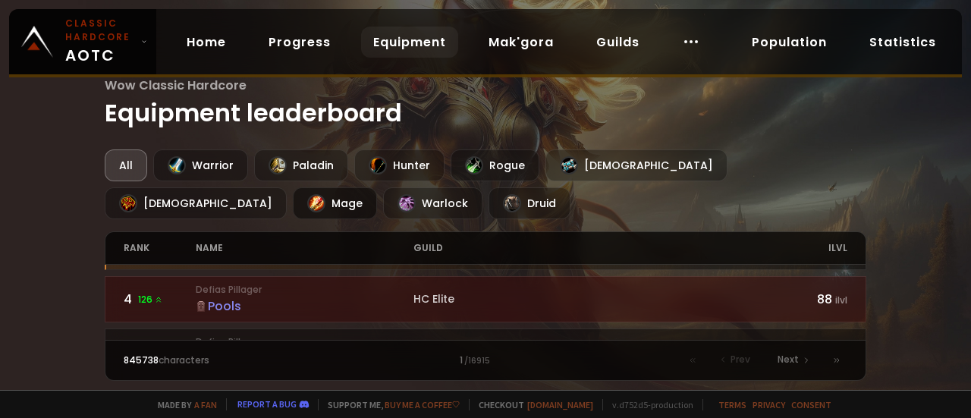  What do you see at coordinates (388, 404) in the screenshot?
I see `span: Support me,` at bounding box center [388, 404].